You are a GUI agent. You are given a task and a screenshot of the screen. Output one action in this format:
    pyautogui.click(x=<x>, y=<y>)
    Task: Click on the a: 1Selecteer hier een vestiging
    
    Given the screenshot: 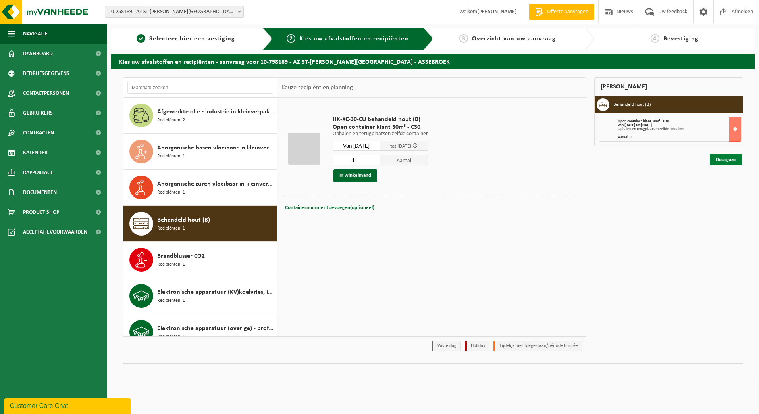 What is the action you would take?
    pyautogui.click(x=186, y=39)
    